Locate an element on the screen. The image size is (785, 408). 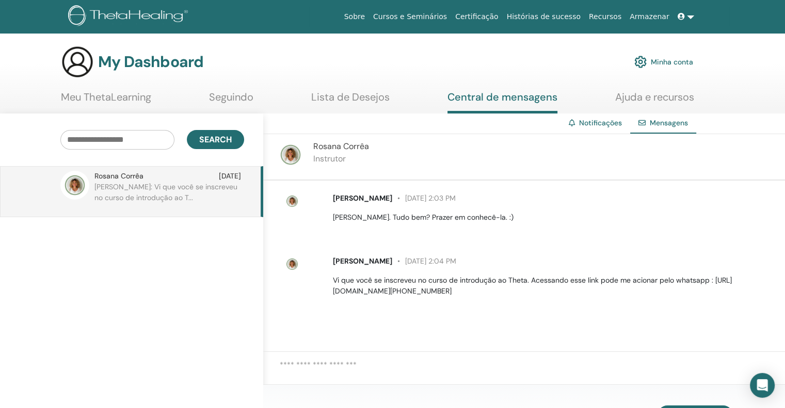
a: Certificação is located at coordinates (476, 17).